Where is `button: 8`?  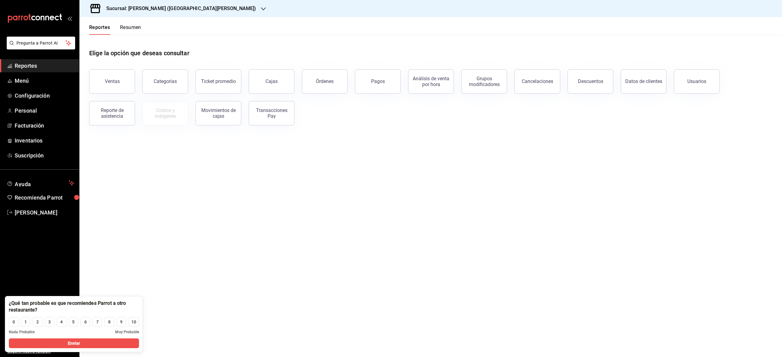
button: 8 is located at coordinates (109, 322).